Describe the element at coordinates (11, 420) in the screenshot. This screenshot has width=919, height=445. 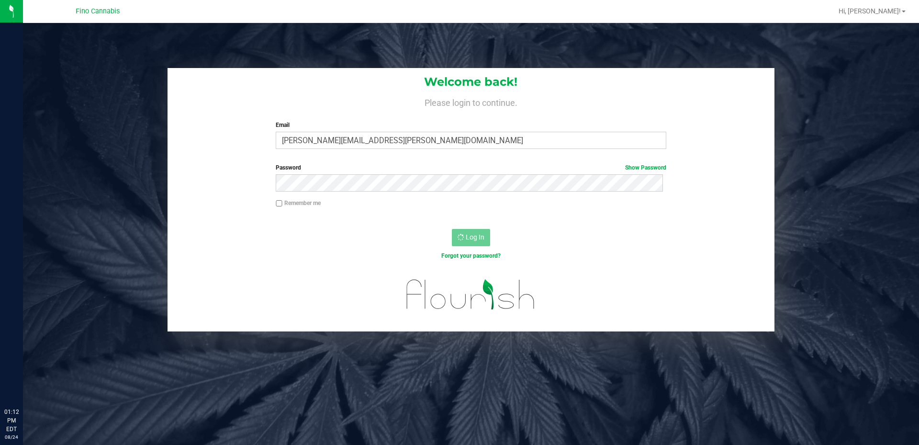
I see `p: 01:12 PM EDT` at that location.